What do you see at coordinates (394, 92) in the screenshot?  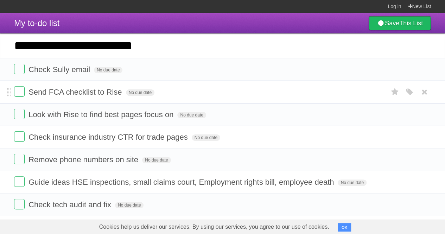 I see `label: Star task` at bounding box center [394, 92].